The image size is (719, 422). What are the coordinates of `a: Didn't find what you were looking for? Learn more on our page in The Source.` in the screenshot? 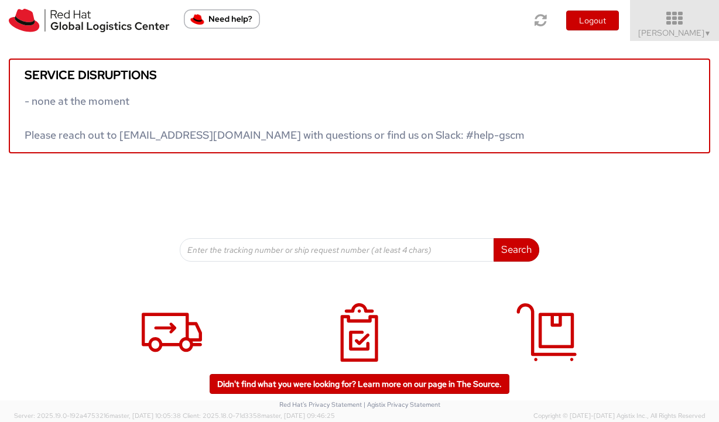 It's located at (360, 384).